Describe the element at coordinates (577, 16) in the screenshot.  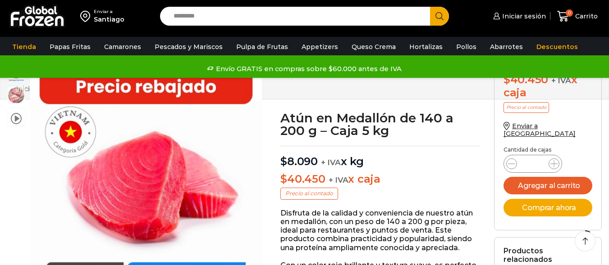
I see `a: 0 Carrito` at that location.